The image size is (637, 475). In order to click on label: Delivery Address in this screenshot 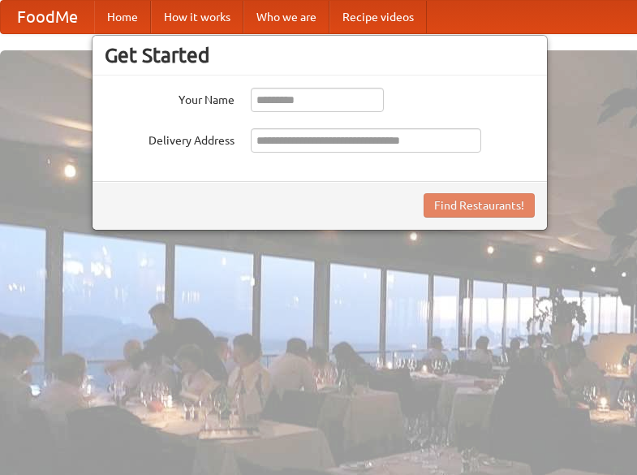, I will do `click(170, 138)`.